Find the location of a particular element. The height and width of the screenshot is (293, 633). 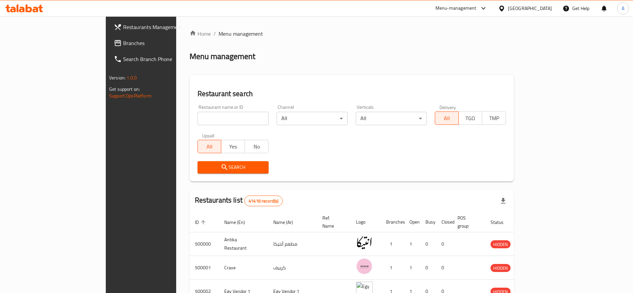

span: 41416 record(s) is located at coordinates (263, 201).